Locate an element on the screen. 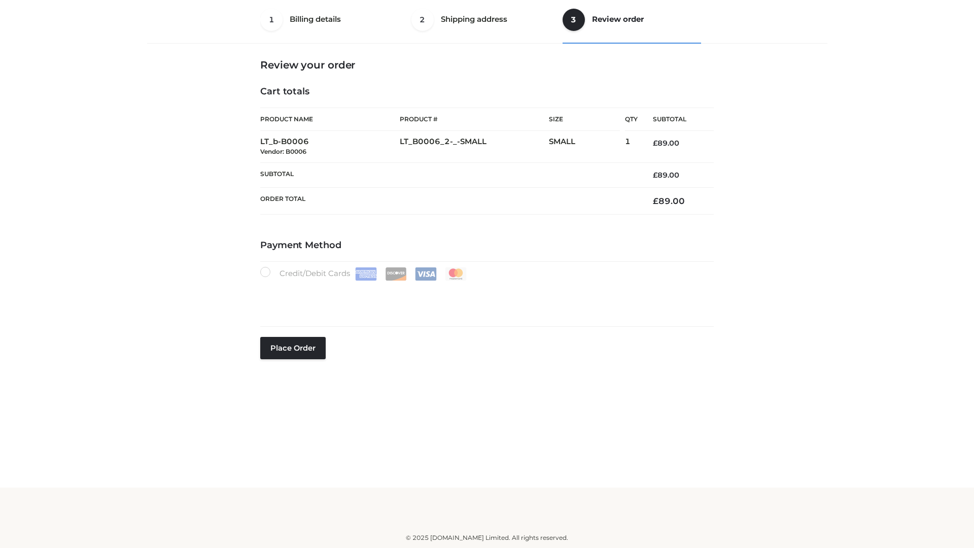 This screenshot has height=548, width=974. th: Qty is located at coordinates (631, 119).